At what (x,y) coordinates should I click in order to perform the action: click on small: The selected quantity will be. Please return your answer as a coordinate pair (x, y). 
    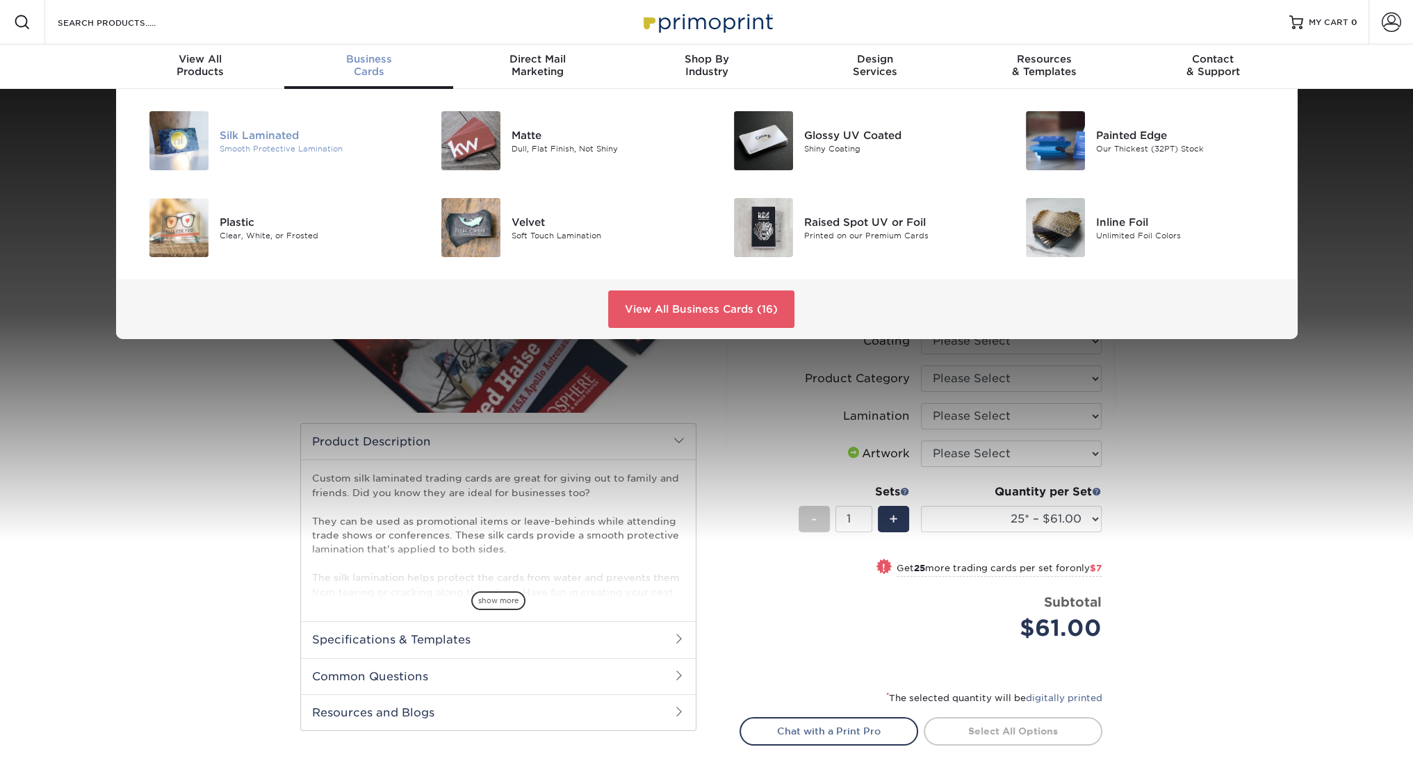
    Looking at the image, I should click on (994, 698).